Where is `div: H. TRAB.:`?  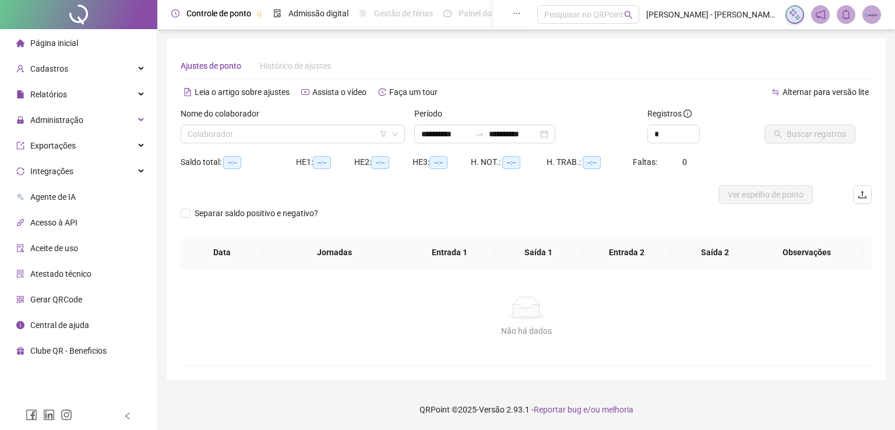
div: H. TRAB.: is located at coordinates (589, 162).